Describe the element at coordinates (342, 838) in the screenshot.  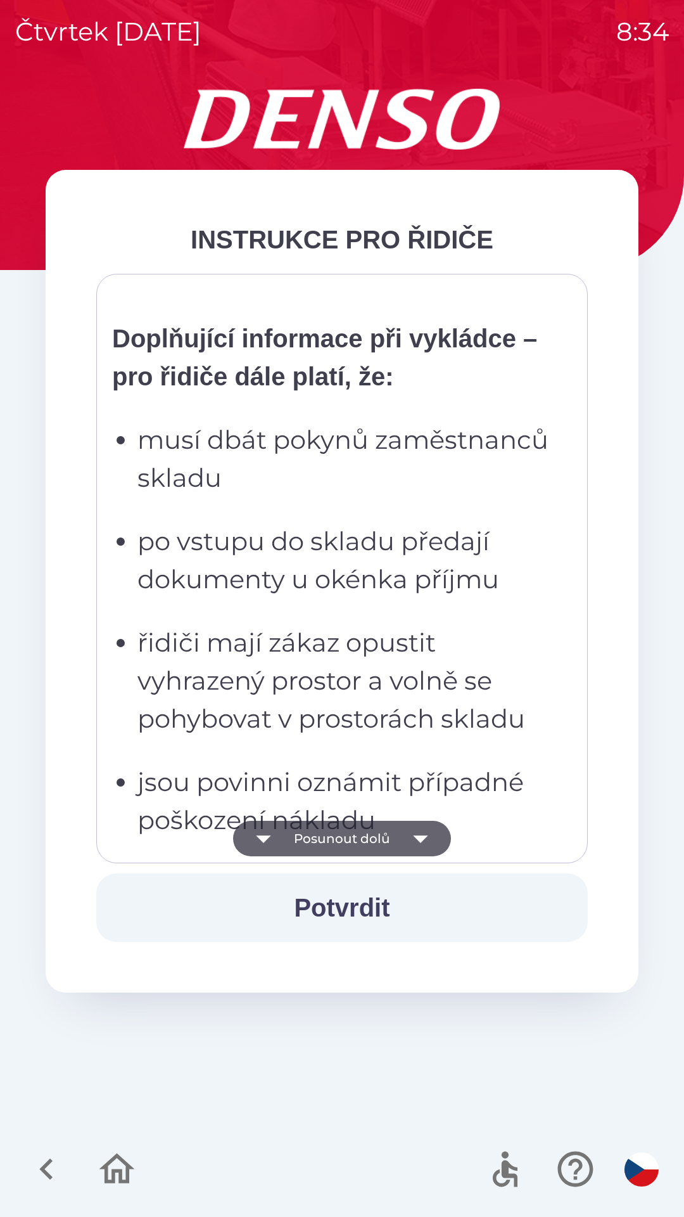
I see `button: Posunout dolů` at that location.